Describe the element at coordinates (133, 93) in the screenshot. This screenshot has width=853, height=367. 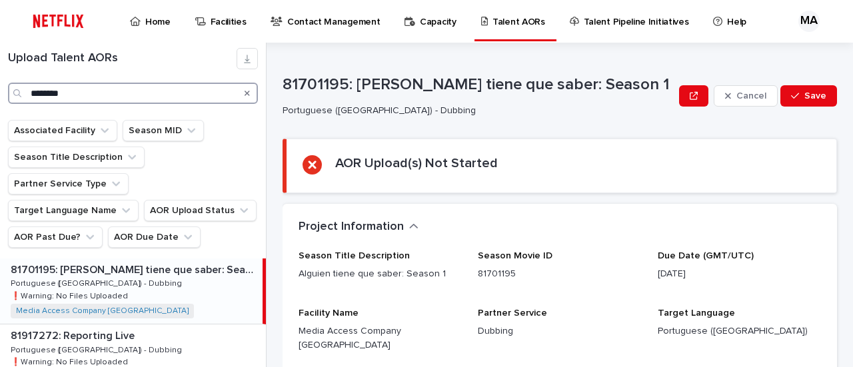
I see `div: Search` at that location.